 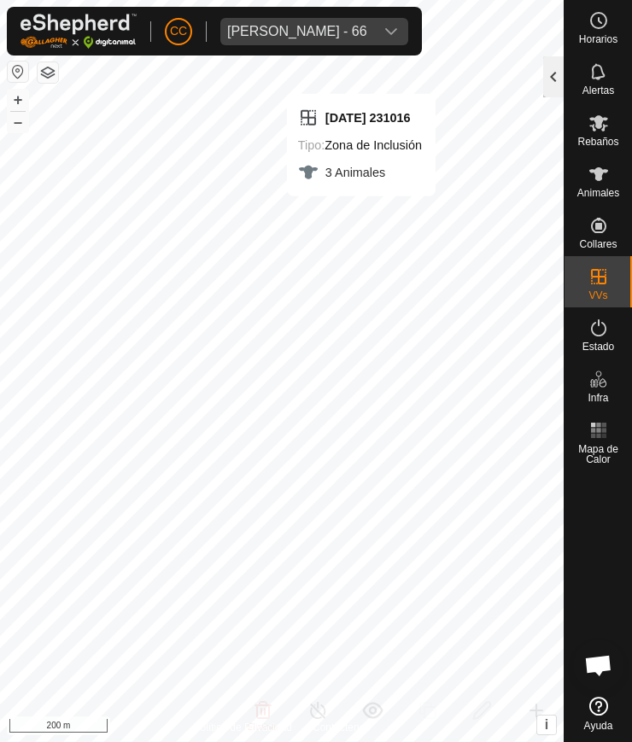 What do you see at coordinates (297, 32) in the screenshot?
I see `span: AITOR JUNGUITU BEITIA - 66` at bounding box center [297, 32].